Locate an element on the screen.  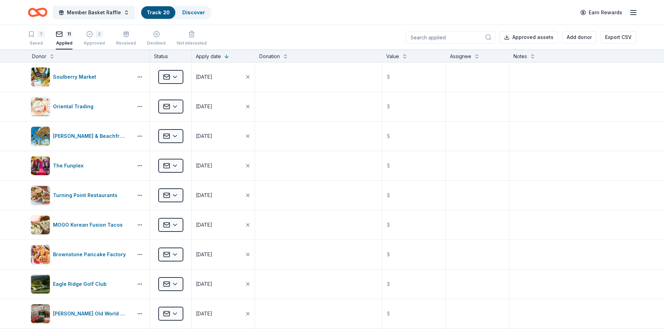
button: Image for MOGO Korean Fusion TacosMOGO Korean Fusion Tacos is located at coordinates (80, 225).